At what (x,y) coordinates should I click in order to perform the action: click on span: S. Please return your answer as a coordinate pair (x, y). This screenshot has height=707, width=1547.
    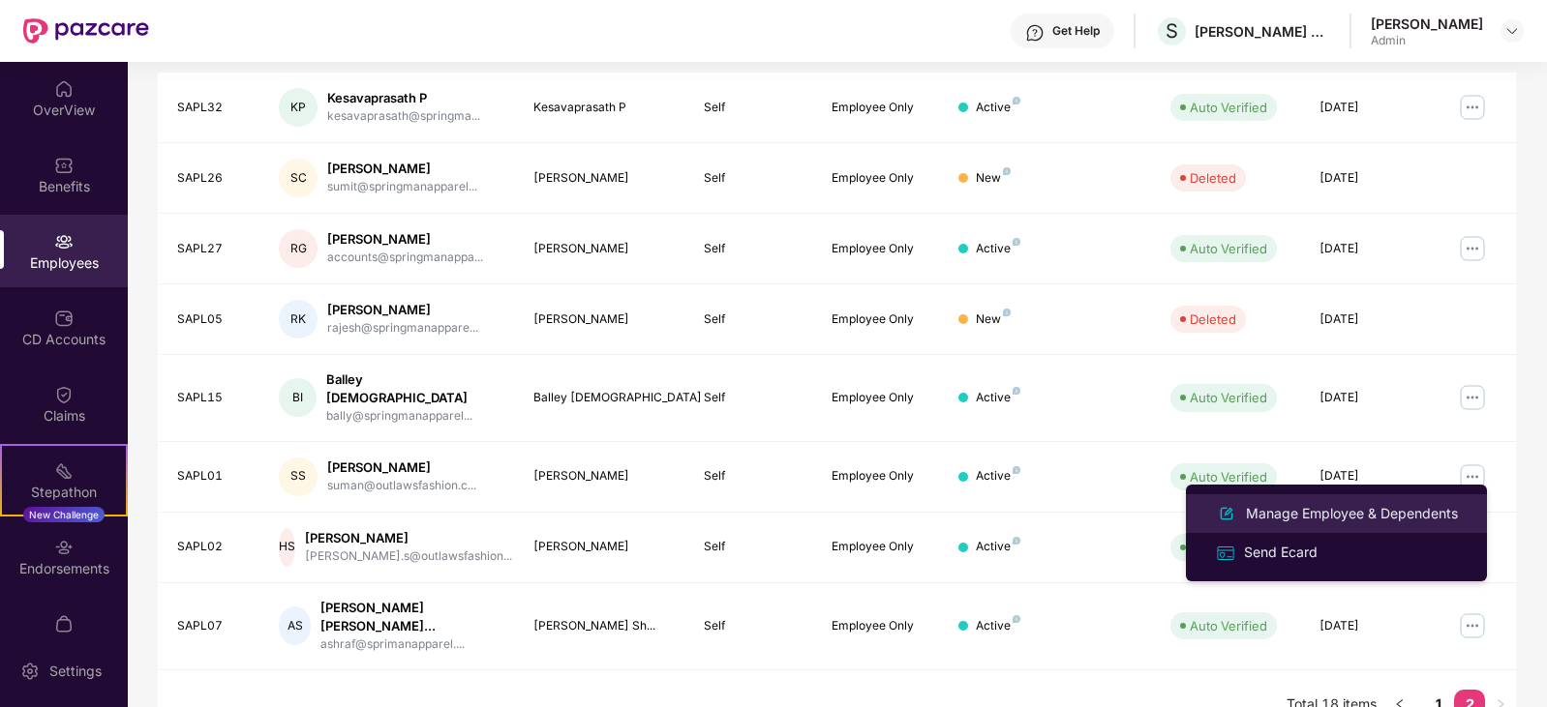
    Looking at the image, I should click on (1171, 31).